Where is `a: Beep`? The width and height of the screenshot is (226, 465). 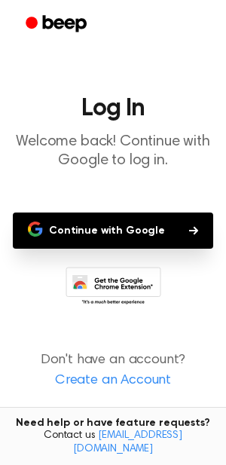
a: Beep is located at coordinates (57, 24).